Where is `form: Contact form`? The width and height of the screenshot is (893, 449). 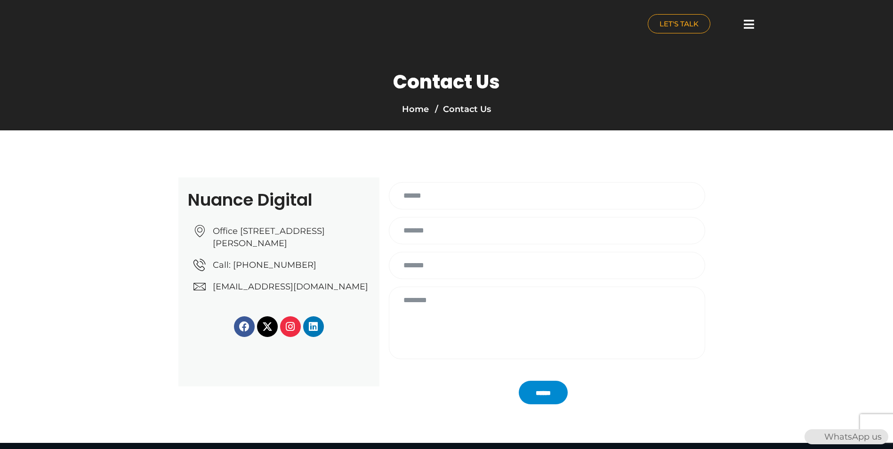 form: Contact form is located at coordinates (547, 282).